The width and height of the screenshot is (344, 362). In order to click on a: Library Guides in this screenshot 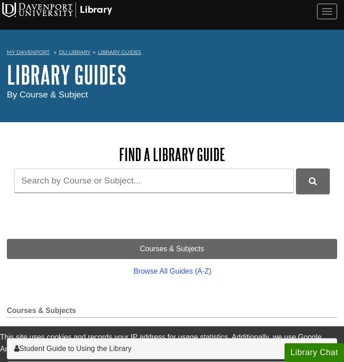, I will do `click(120, 52)`.